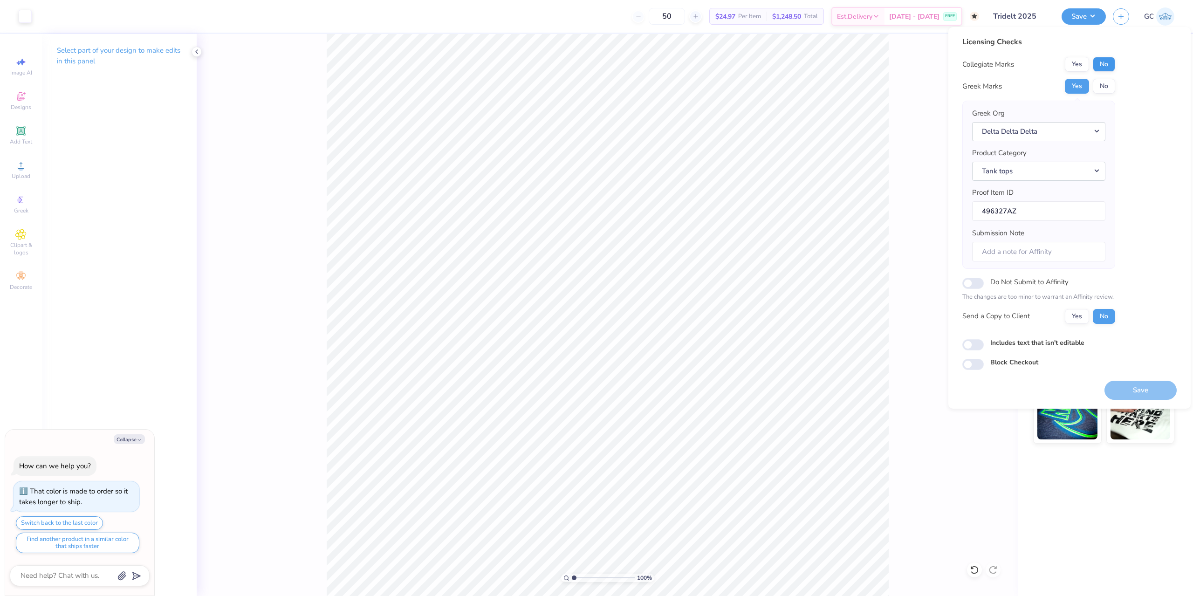  What do you see at coordinates (1020, 16) in the screenshot?
I see `input: Untitled Design` at bounding box center [1020, 16].